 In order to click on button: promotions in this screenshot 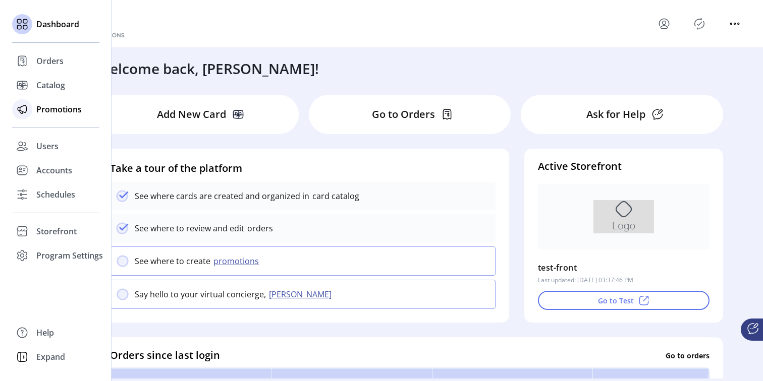, I will do `click(238, 261)`.